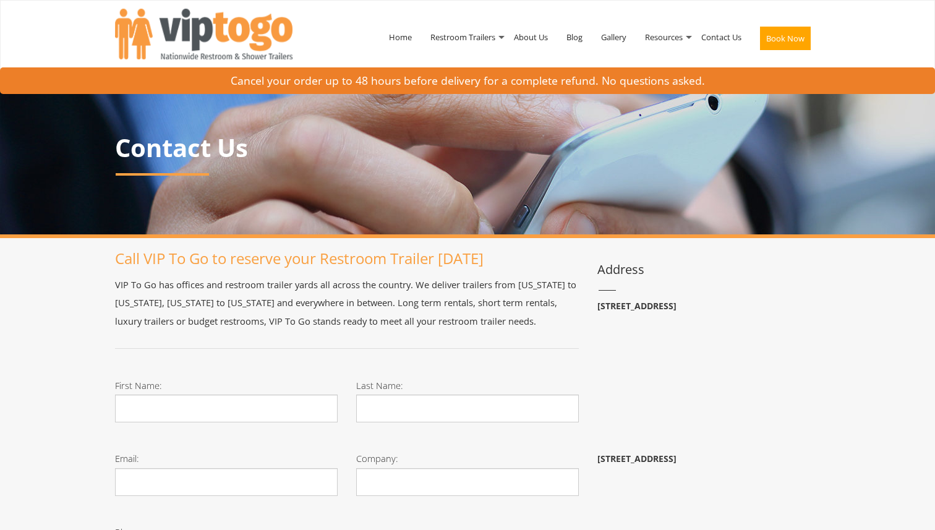 The height and width of the screenshot is (530, 935). What do you see at coordinates (663, 37) in the screenshot?
I see `a: Resources` at bounding box center [663, 37].